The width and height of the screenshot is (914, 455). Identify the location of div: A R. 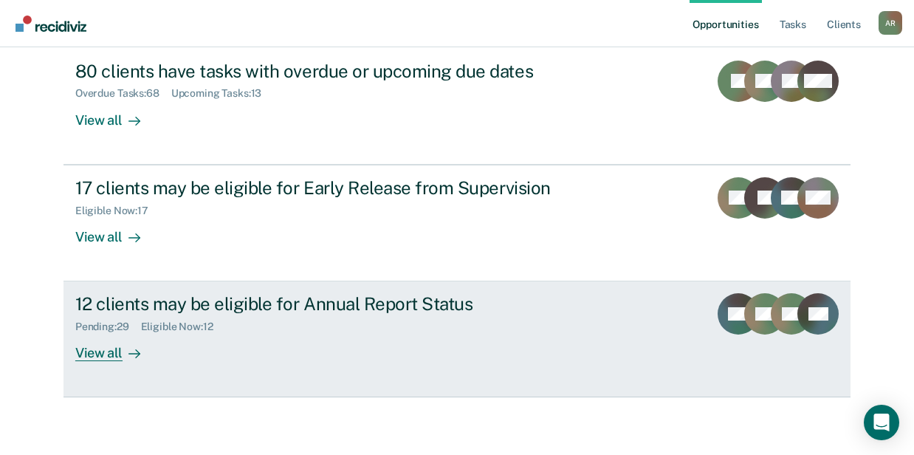
(890, 23).